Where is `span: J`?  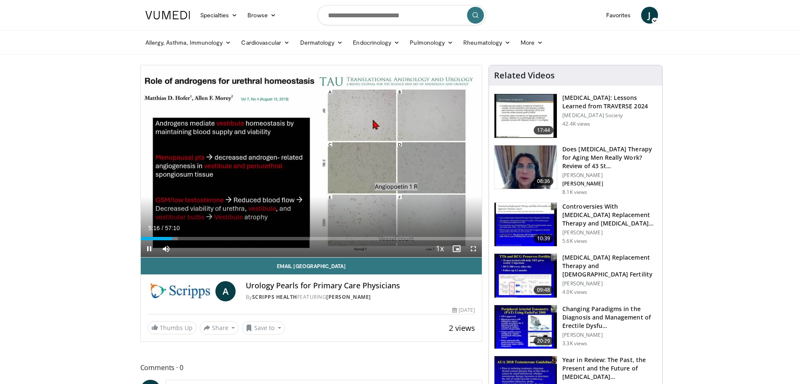
span: J is located at coordinates (649, 15).